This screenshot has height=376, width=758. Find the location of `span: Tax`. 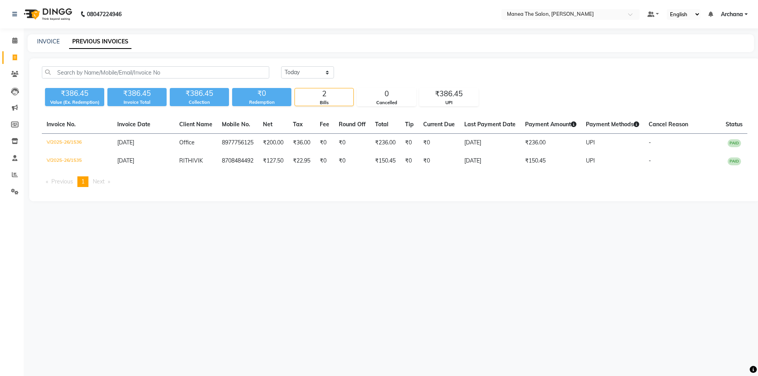

span: Tax is located at coordinates (297, 124).